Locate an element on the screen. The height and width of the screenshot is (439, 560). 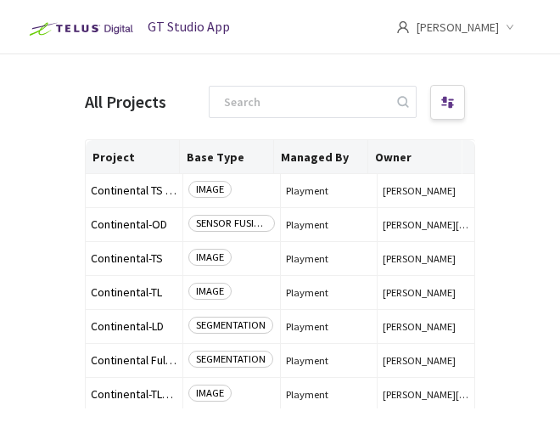
span: Continental-TLR-QC is located at coordinates (134, 394).